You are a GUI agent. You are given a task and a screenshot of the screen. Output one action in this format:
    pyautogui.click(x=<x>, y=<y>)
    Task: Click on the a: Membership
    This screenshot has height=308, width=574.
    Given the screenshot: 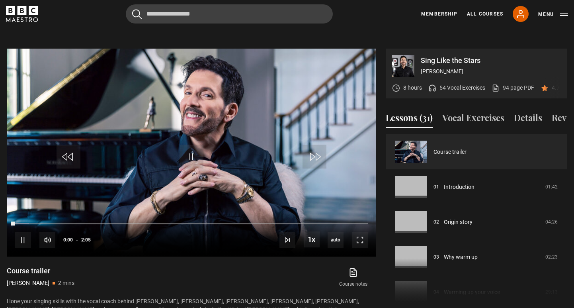 What is the action you would take?
    pyautogui.click(x=439, y=14)
    